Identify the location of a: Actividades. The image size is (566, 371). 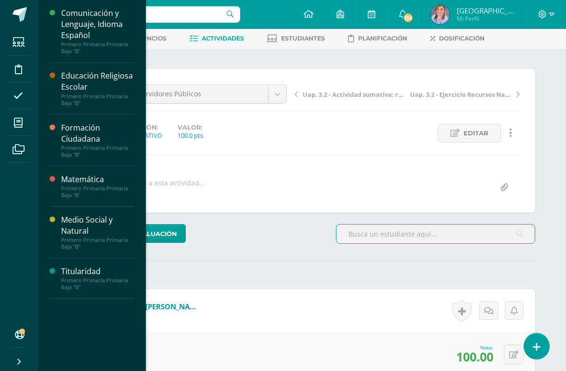
(217, 39).